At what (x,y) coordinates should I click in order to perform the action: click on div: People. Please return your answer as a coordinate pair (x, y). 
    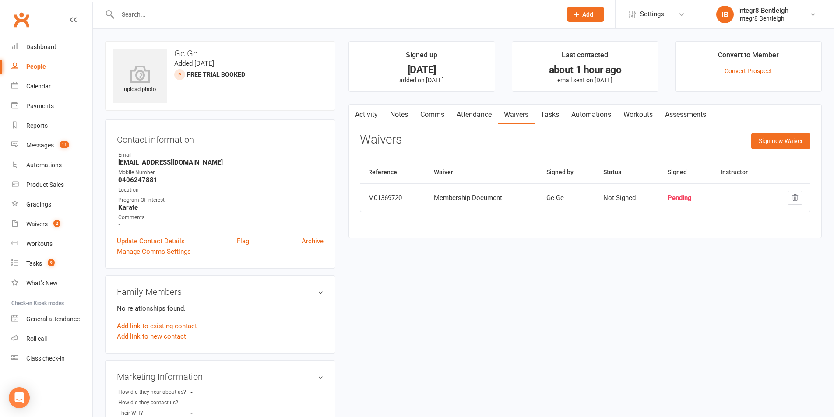
    Looking at the image, I should click on (36, 67).